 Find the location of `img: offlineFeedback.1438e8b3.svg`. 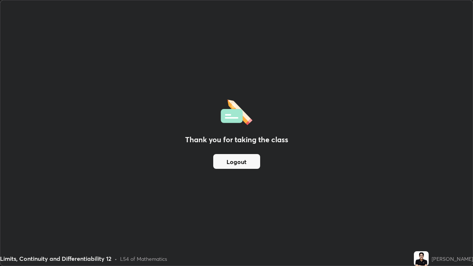

img: offlineFeedback.1438e8b3.svg is located at coordinates (236, 111).